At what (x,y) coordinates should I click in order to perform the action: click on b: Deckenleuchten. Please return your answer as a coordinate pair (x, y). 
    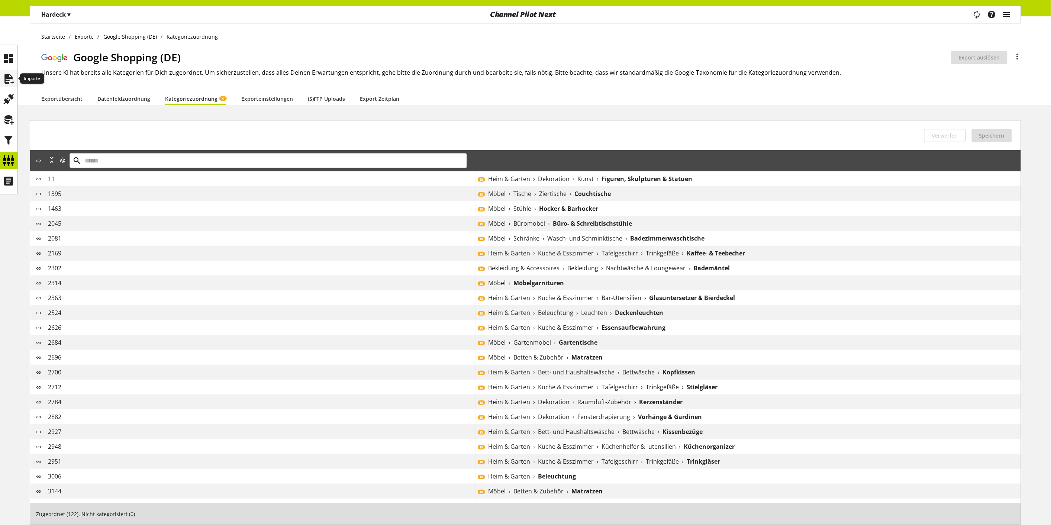
    Looking at the image, I should click on (639, 313).